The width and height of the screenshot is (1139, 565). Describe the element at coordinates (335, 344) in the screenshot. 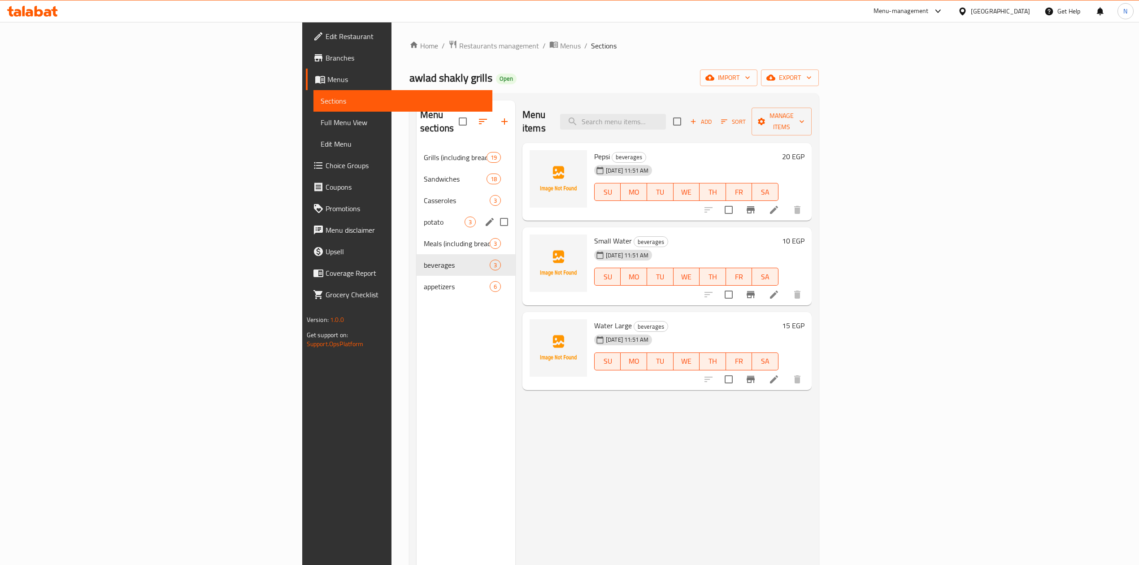

I see `a: Support.OpsPlatform` at that location.